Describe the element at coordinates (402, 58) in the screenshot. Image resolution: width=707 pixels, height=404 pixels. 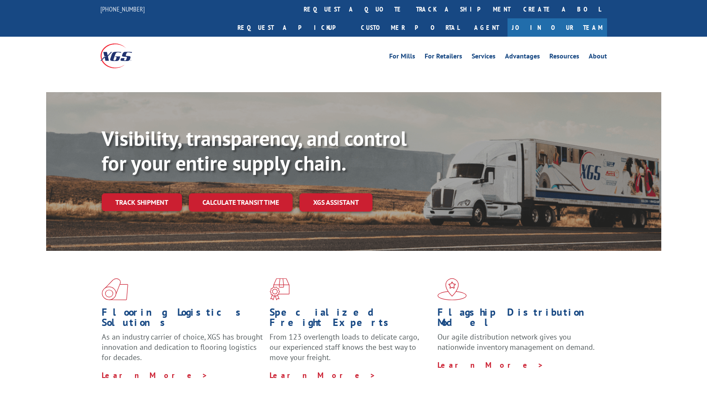
I see `a: For Mills` at that location.